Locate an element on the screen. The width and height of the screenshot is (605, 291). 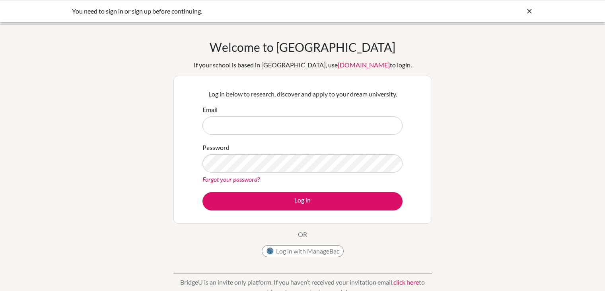
p: OR is located at coordinates (302, 234).